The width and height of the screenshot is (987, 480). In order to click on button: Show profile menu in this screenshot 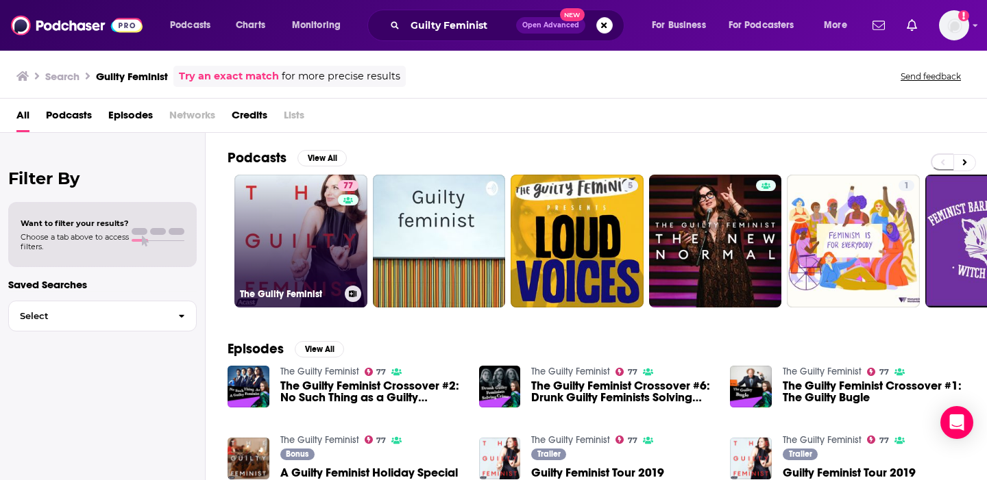, I will do `click(954, 25)`.